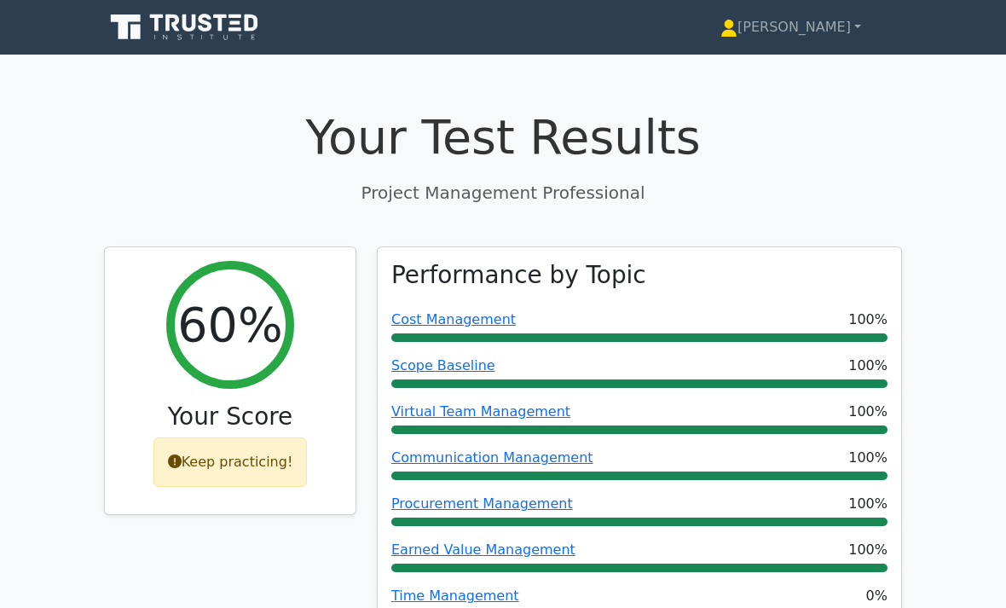 This screenshot has width=1006, height=608. What do you see at coordinates (481, 411) in the screenshot?
I see `a: Virtual Team Management` at bounding box center [481, 411].